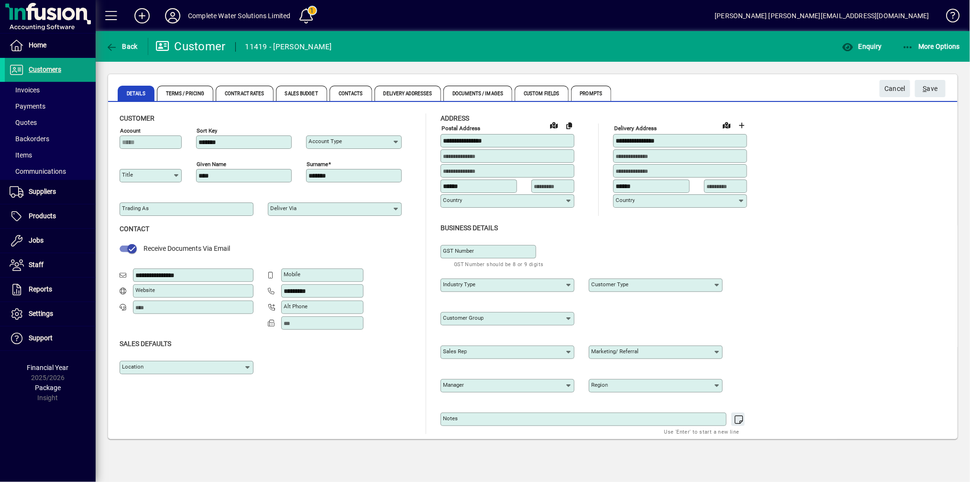 The image size is (970, 482). Describe the element at coordinates (190, 46) in the screenshot. I see `div: Customer` at that location.